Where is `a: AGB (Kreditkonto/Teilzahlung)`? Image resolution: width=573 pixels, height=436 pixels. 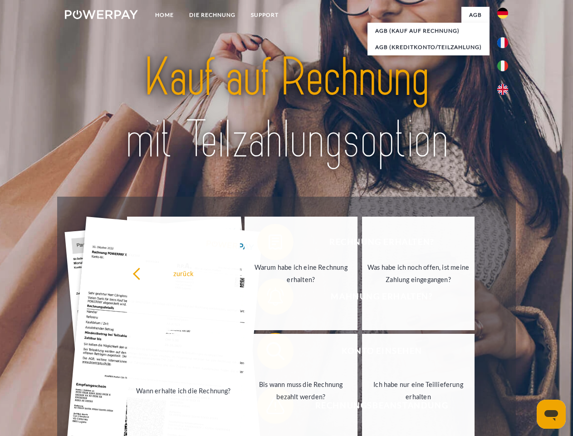 a: AGB (Kreditkonto/Teilzahlung) is located at coordinates (428, 47).